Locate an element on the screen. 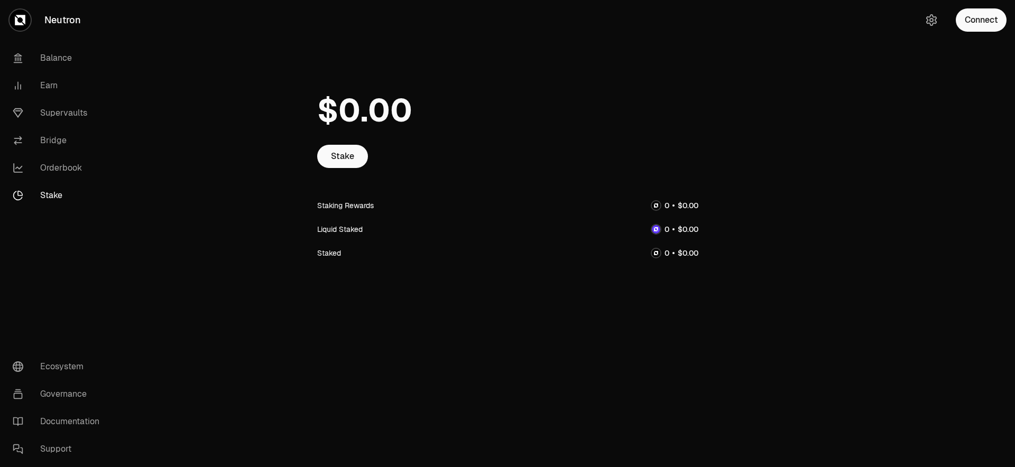 The height and width of the screenshot is (467, 1015). a: Bridge is located at coordinates (59, 141).